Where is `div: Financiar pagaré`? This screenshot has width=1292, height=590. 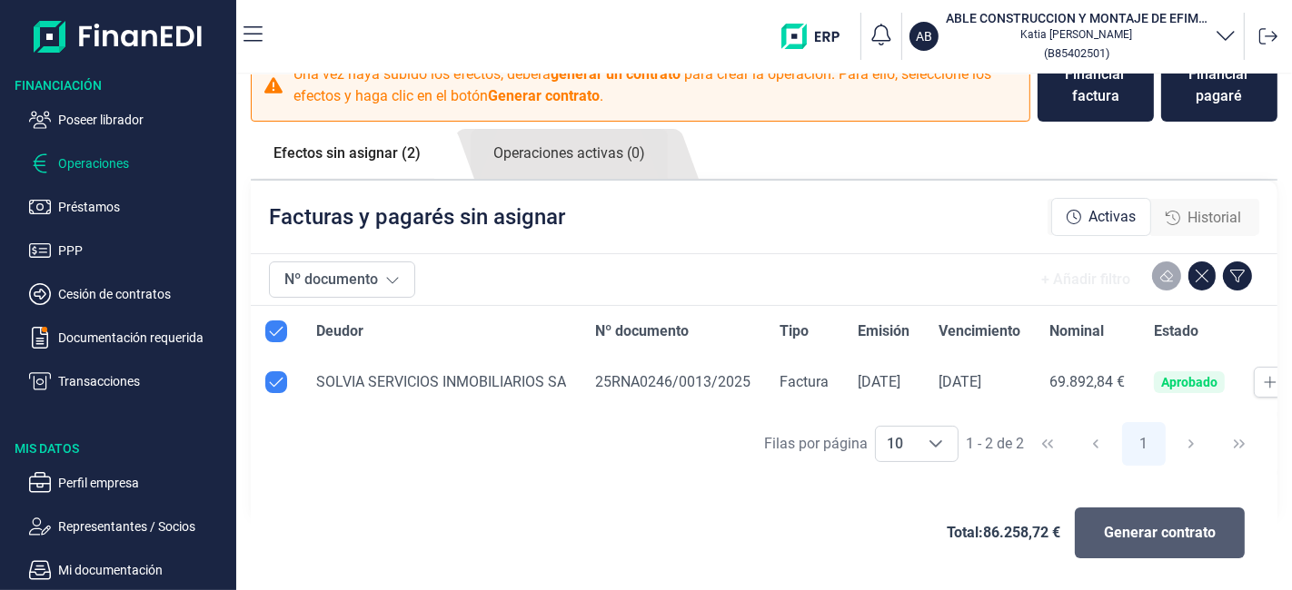 div: Financiar pagaré is located at coordinates (1219, 85).